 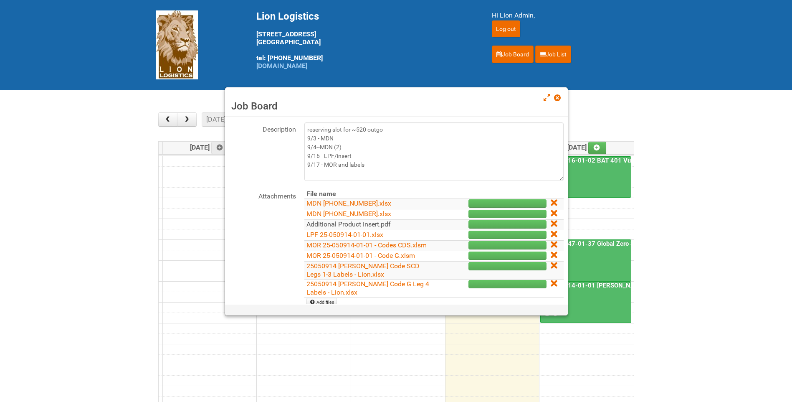 What do you see at coordinates (177, 45) in the screenshot?
I see `img: Lion Logistics` at bounding box center [177, 45].